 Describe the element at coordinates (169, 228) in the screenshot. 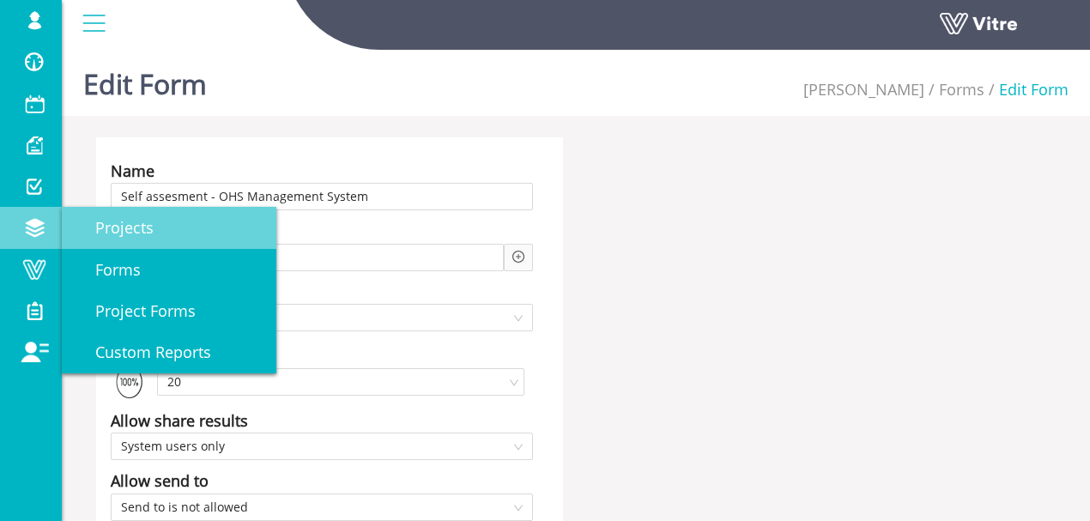

I see `a: Projects` at that location.